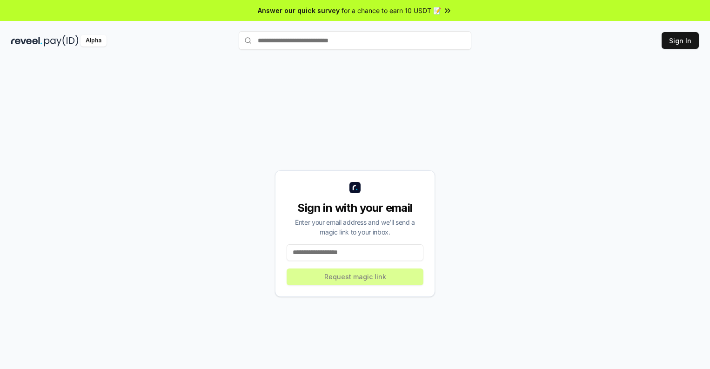 The width and height of the screenshot is (710, 369). I want to click on div: Enter your email address and we’ll send a magic link to your inbox., so click(355, 227).